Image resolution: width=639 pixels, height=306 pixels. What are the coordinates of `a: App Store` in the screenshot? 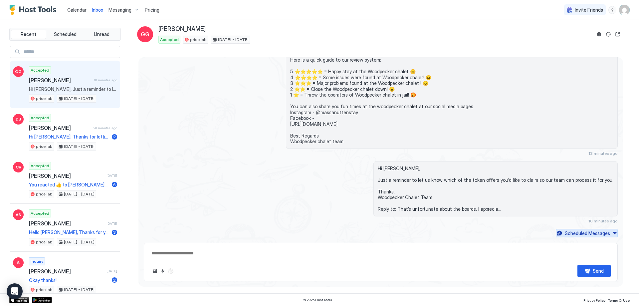 It's located at (19, 300).